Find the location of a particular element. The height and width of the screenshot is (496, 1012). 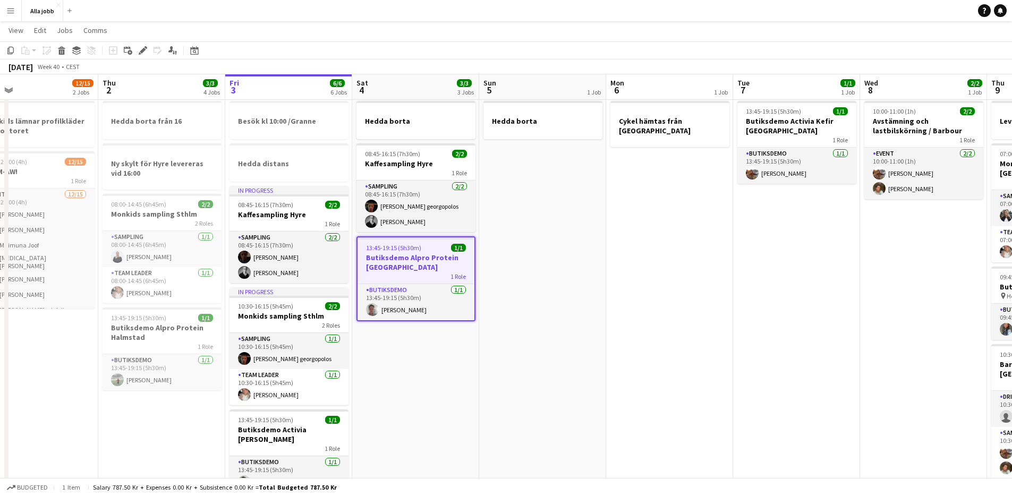

div: Salary 787.50 kr + Expenses 0.00 kr + Subsistence 0.00 kr = is located at coordinates (215, 487).